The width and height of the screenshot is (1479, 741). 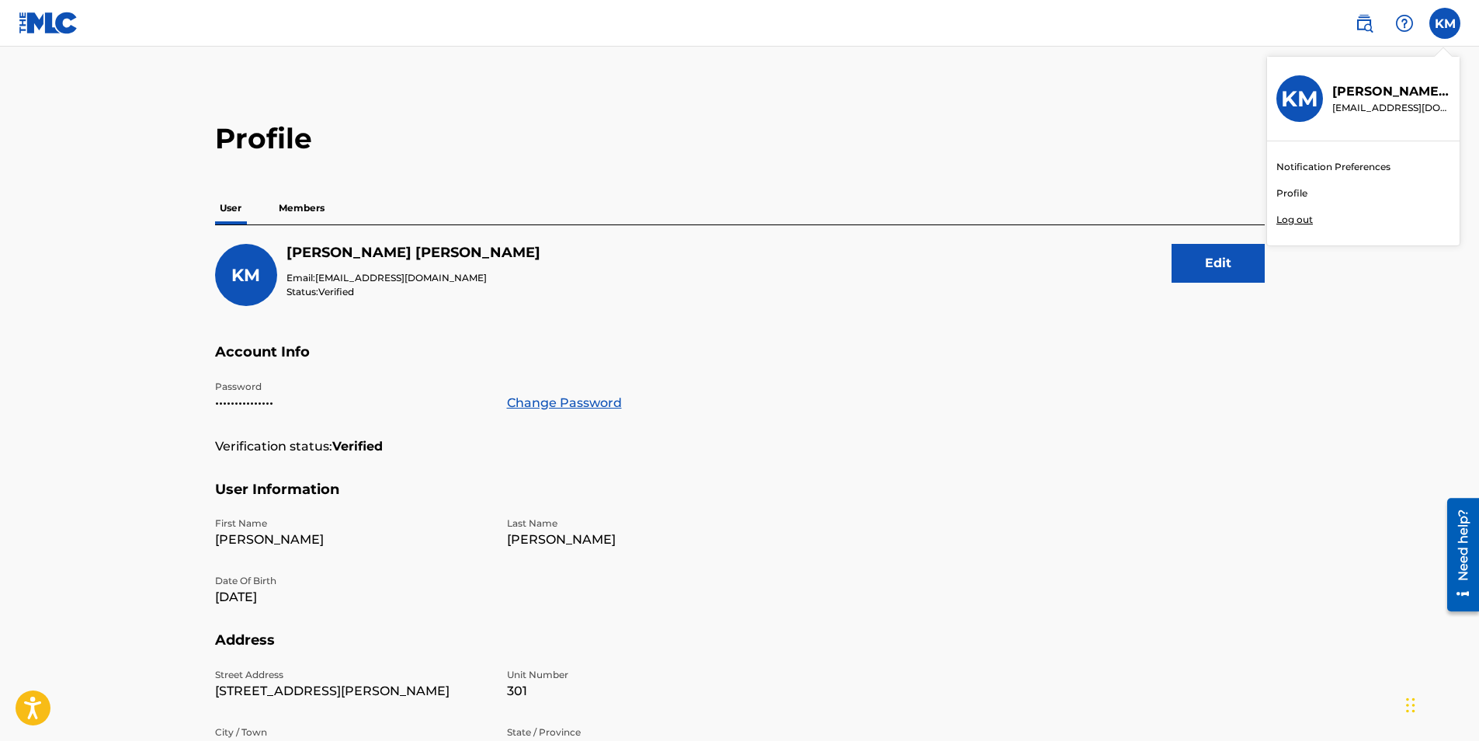 What do you see at coordinates (644, 675) in the screenshot?
I see `p: Unit Number` at bounding box center [644, 675].